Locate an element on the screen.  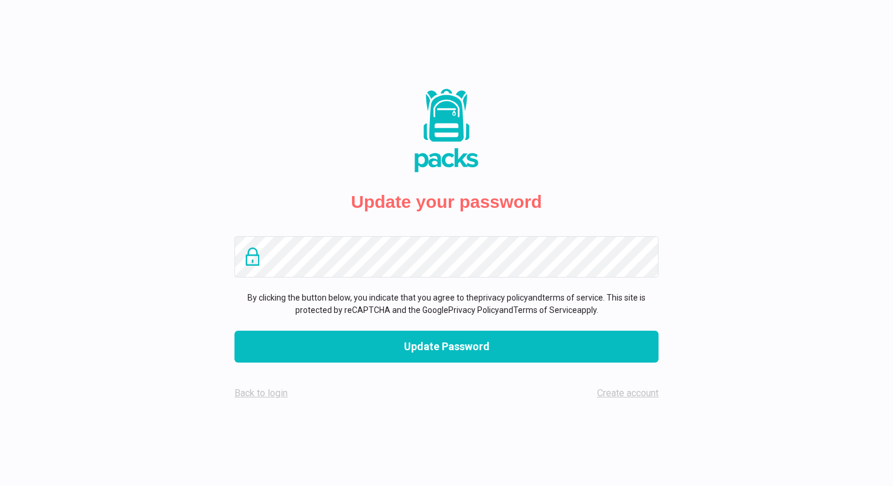
img: Packs Logo is located at coordinates (447, 131).